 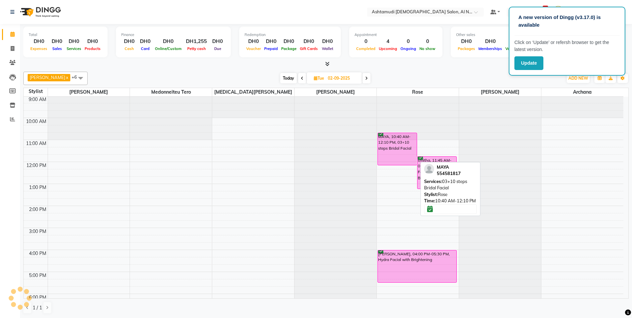 I want to click on span: Archana, so click(x=582, y=92).